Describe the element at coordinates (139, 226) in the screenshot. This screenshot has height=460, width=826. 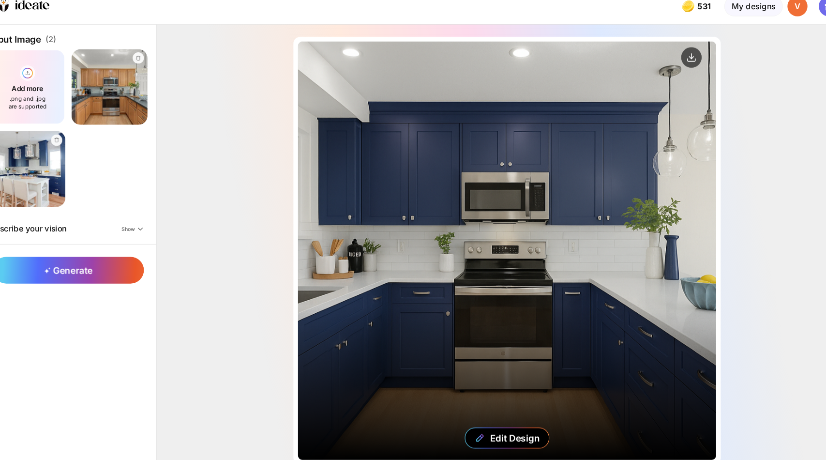
I see `span: Show` at that location.